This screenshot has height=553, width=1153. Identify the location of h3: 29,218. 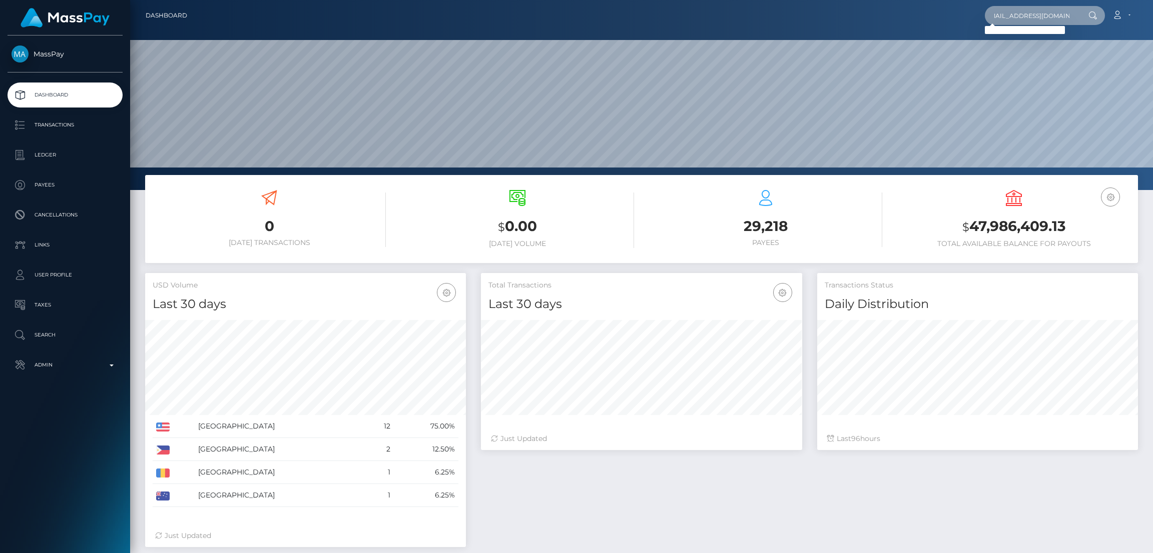
(766, 226).